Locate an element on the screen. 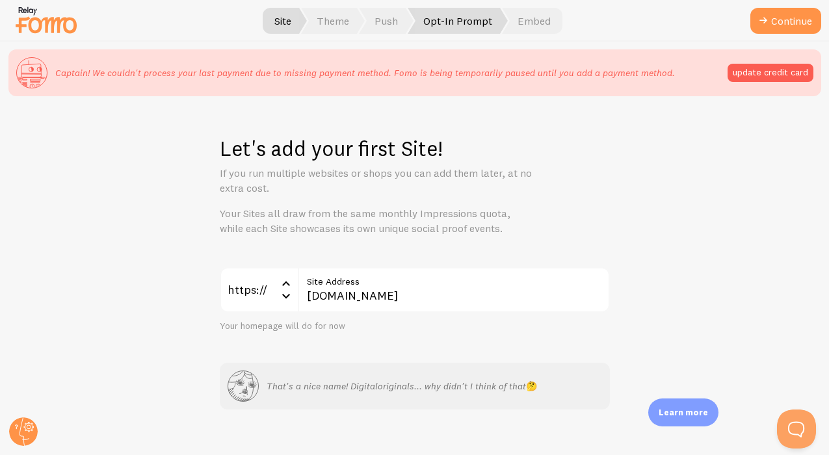 Image resolution: width=829 pixels, height=455 pixels. img: fomo-relay-logo-orange.svg is located at coordinates (46, 19).